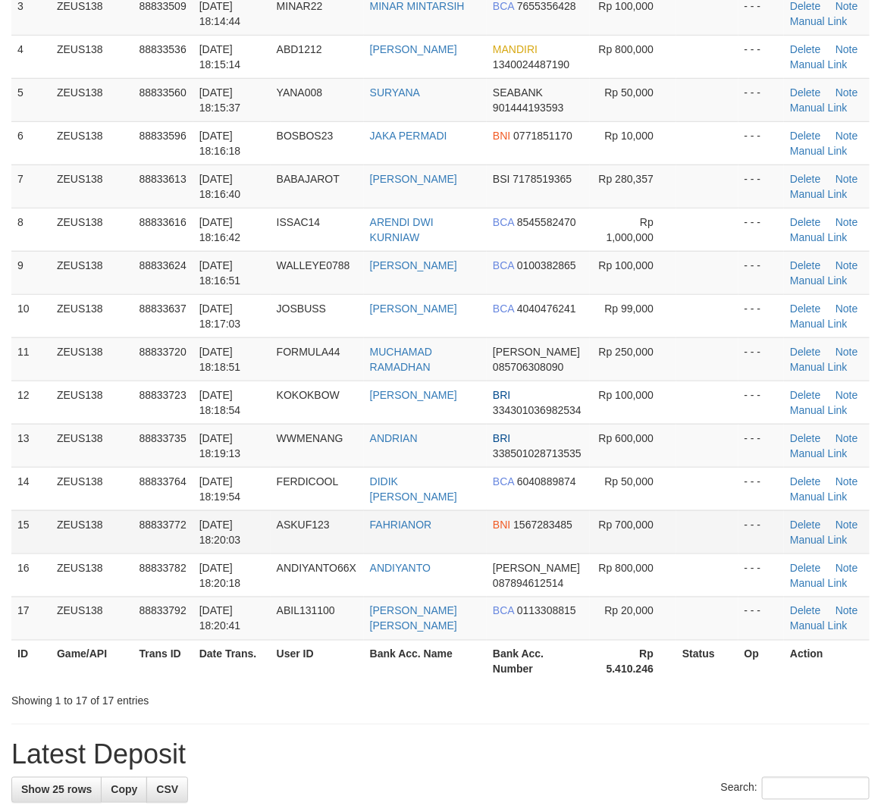 The height and width of the screenshot is (812, 881). I want to click on span: 88833723, so click(163, 395).